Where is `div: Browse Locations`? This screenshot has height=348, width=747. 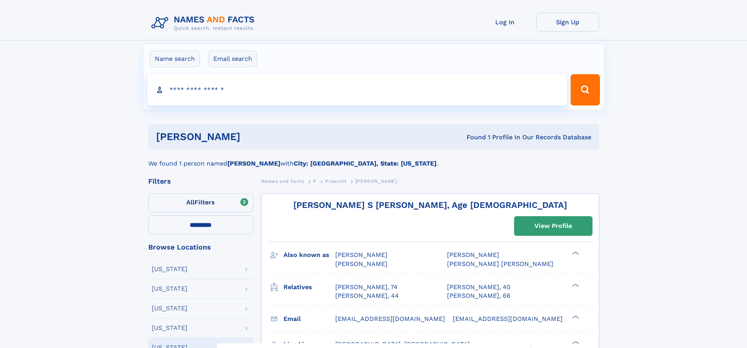
div: Browse Locations is located at coordinates (201, 247).